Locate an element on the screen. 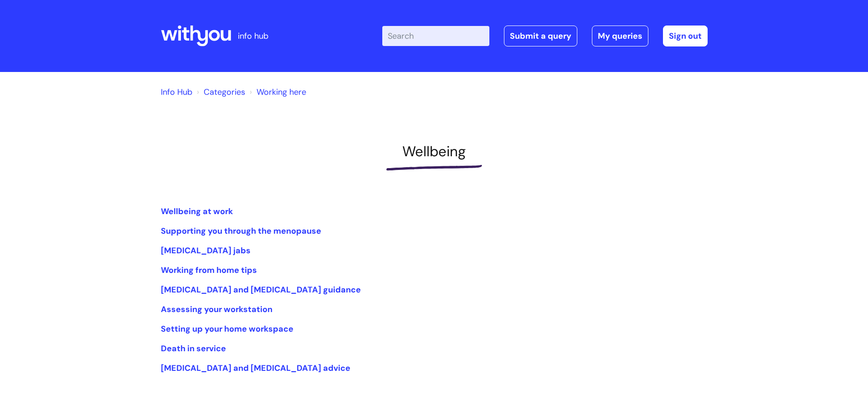 Image resolution: width=868 pixels, height=415 pixels. p: info hub is located at coordinates (253, 36).